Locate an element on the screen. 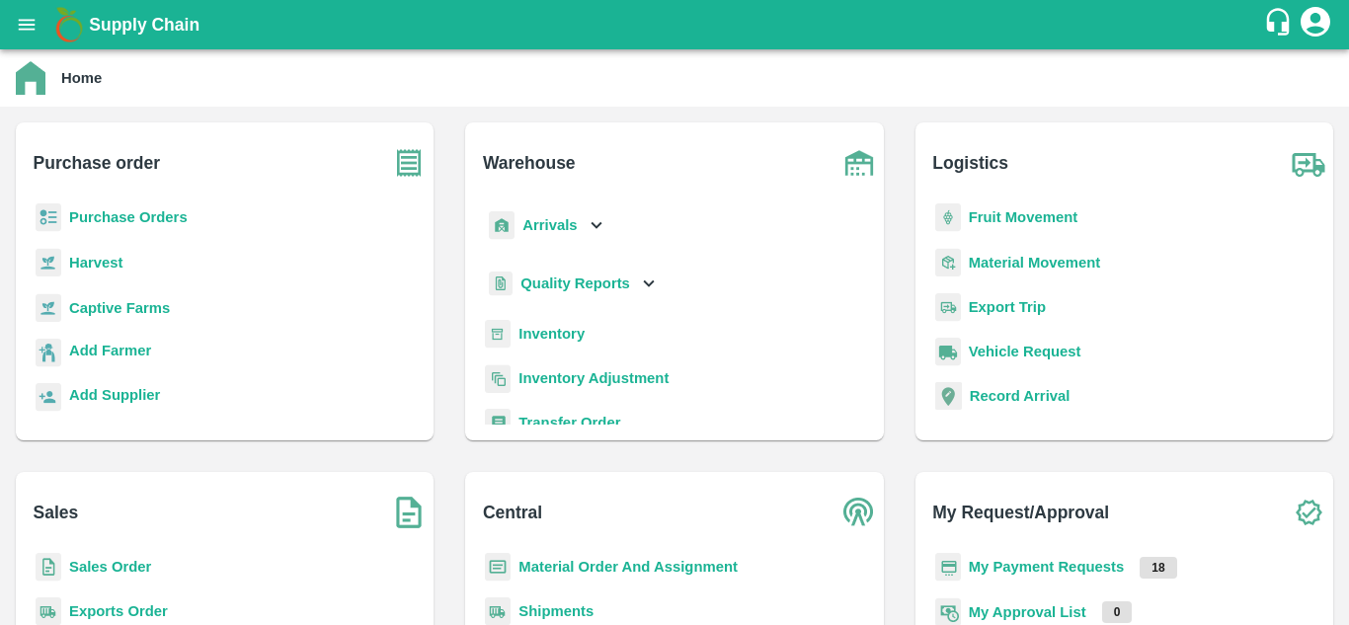  b: My Payment Requests is located at coordinates (1047, 567).